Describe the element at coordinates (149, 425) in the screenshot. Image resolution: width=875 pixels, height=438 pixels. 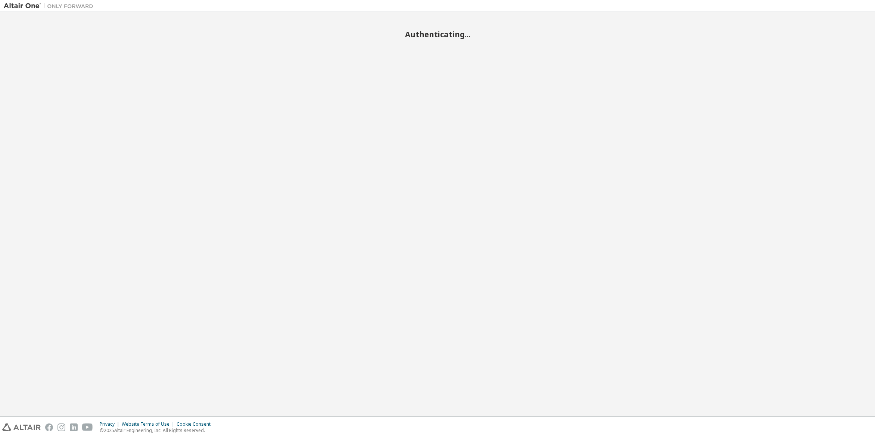
I see `div: Website Terms of Use` at that location.